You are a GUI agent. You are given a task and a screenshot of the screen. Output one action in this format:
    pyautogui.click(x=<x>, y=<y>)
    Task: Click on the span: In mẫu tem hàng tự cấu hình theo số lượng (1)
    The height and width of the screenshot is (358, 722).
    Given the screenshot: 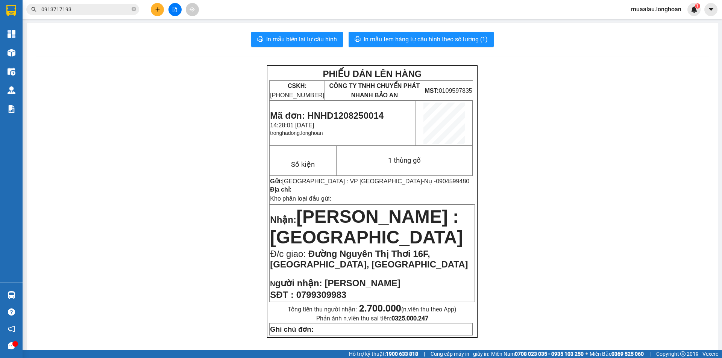 What is the action you would take?
    pyautogui.click(x=426, y=39)
    